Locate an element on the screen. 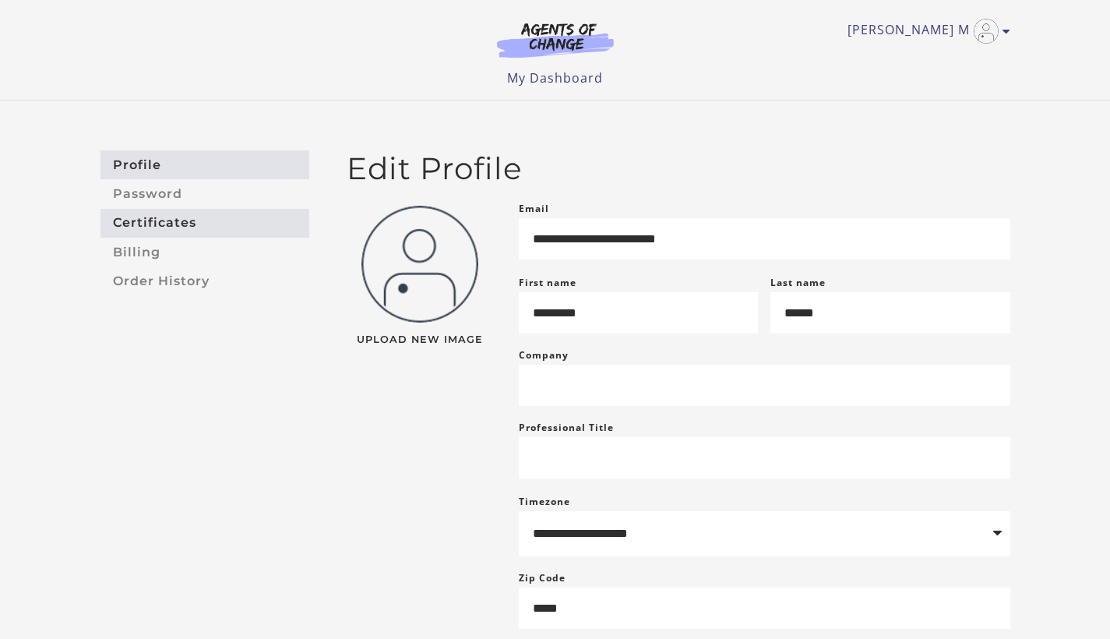 Image resolution: width=1110 pixels, height=639 pixels. a: Profile is located at coordinates (205, 164).